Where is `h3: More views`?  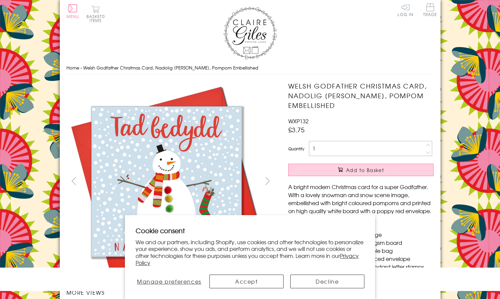
h3: More views is located at coordinates (171, 292).